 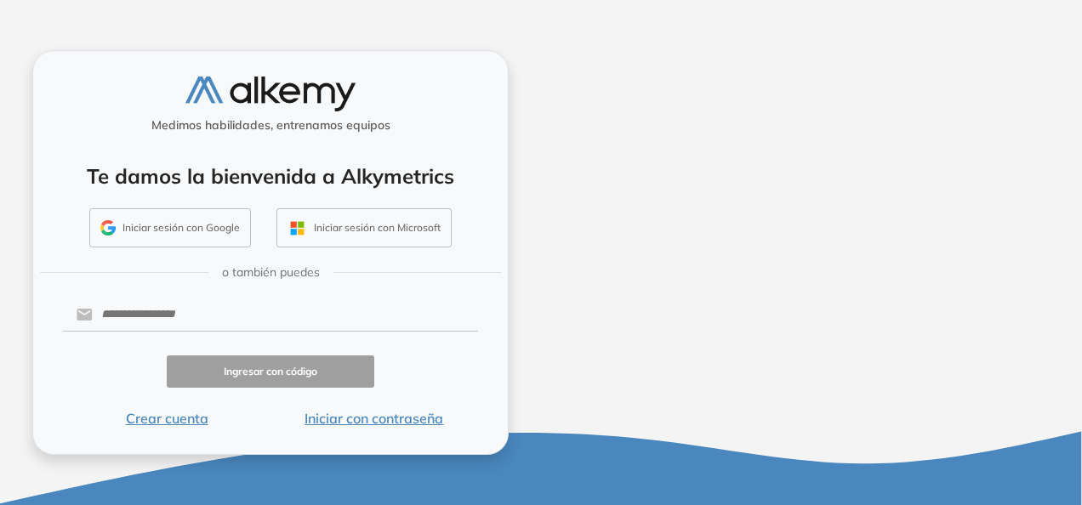 I want to click on h4: Te damos la bienvenida a Alkymetrics, so click(x=270, y=176).